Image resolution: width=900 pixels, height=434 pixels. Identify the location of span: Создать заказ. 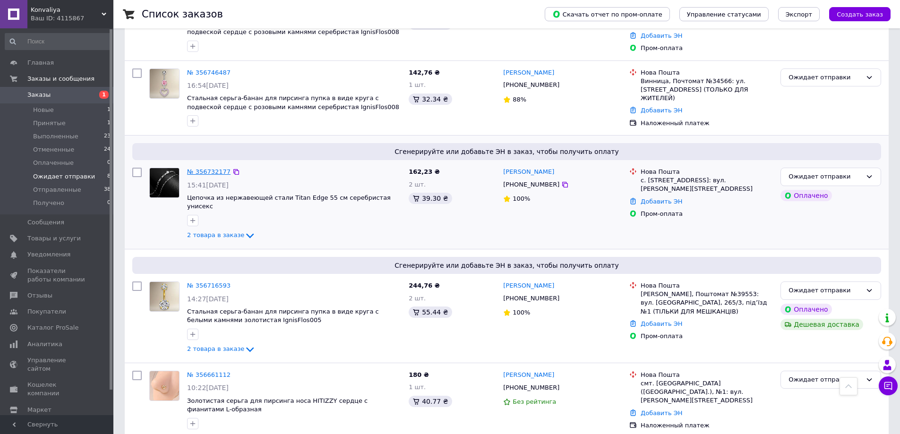
(860, 14).